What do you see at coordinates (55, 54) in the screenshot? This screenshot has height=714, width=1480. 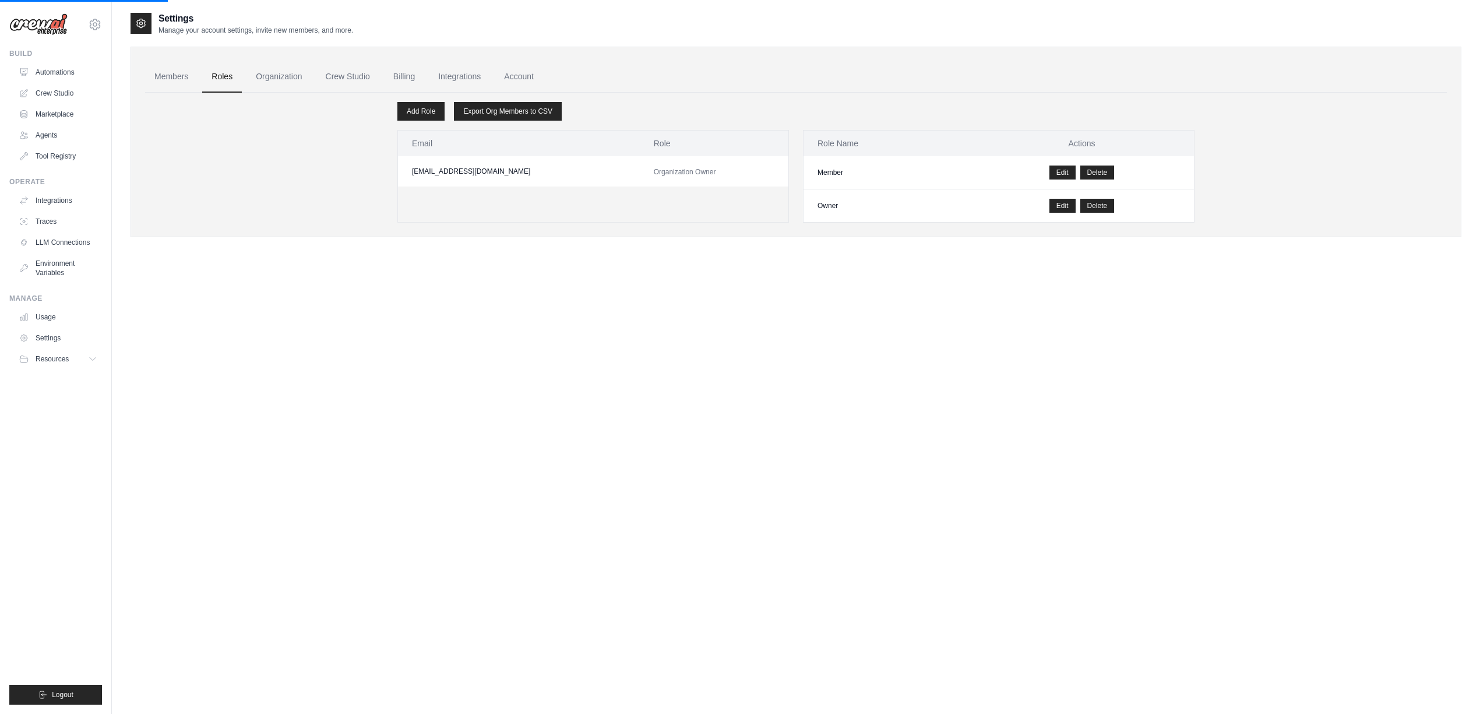 I see `div: Build` at bounding box center [55, 54].